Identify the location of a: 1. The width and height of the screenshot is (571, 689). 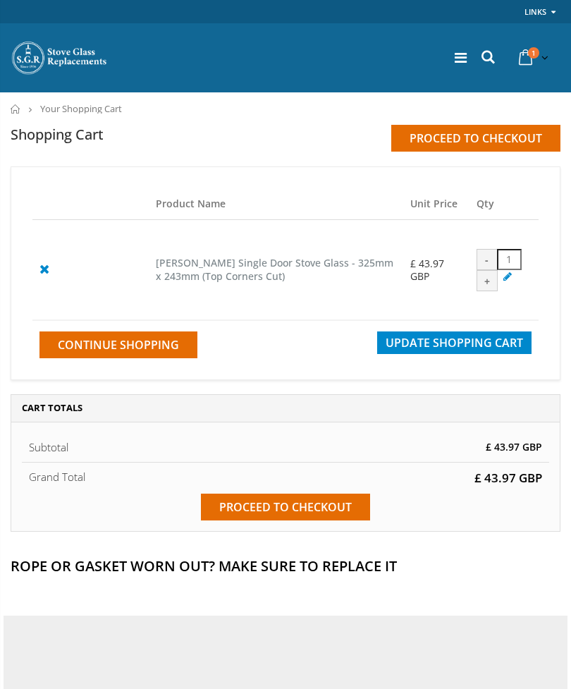
(532, 57).